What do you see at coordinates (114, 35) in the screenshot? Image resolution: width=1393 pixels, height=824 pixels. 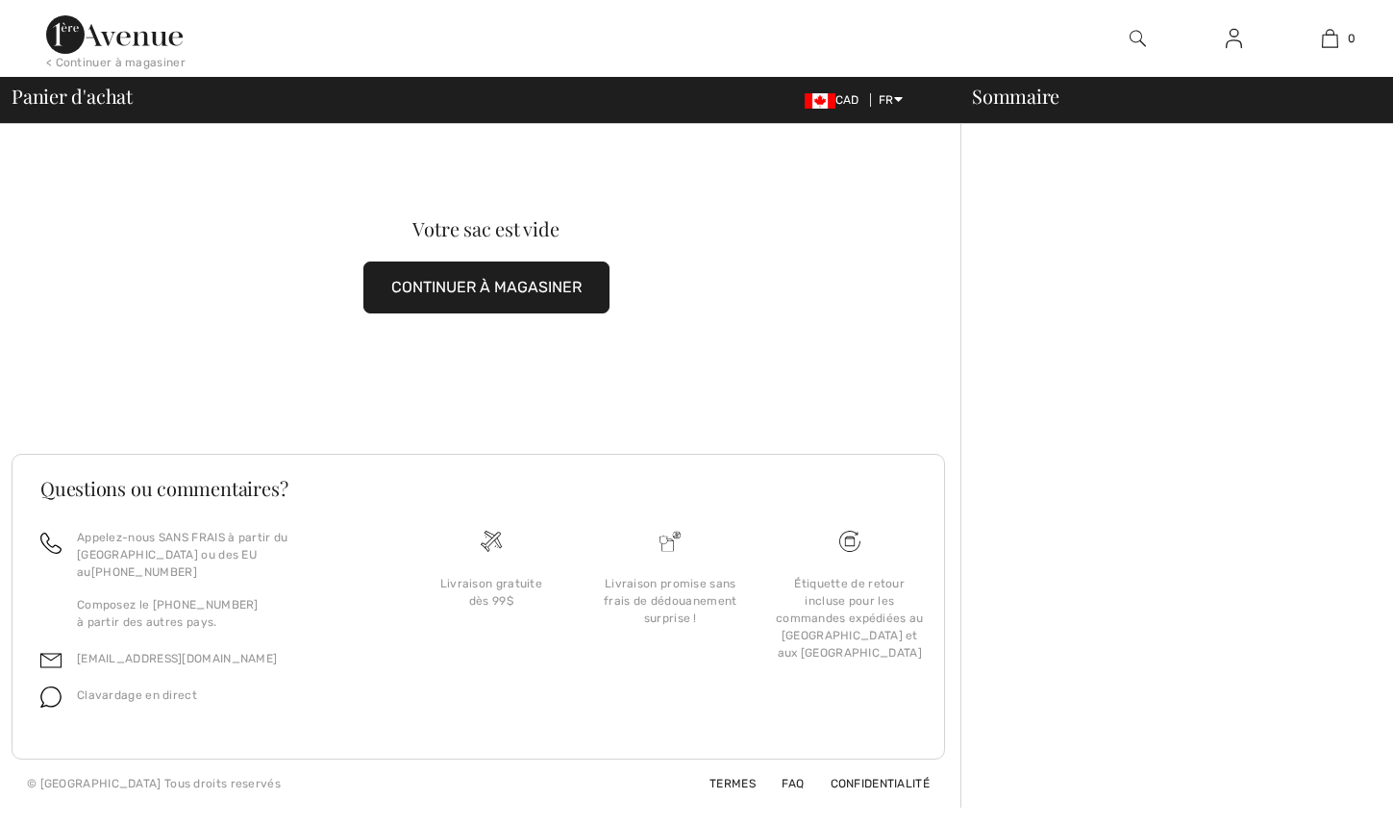 I see `img: 1ère Avenue` at bounding box center [114, 35].